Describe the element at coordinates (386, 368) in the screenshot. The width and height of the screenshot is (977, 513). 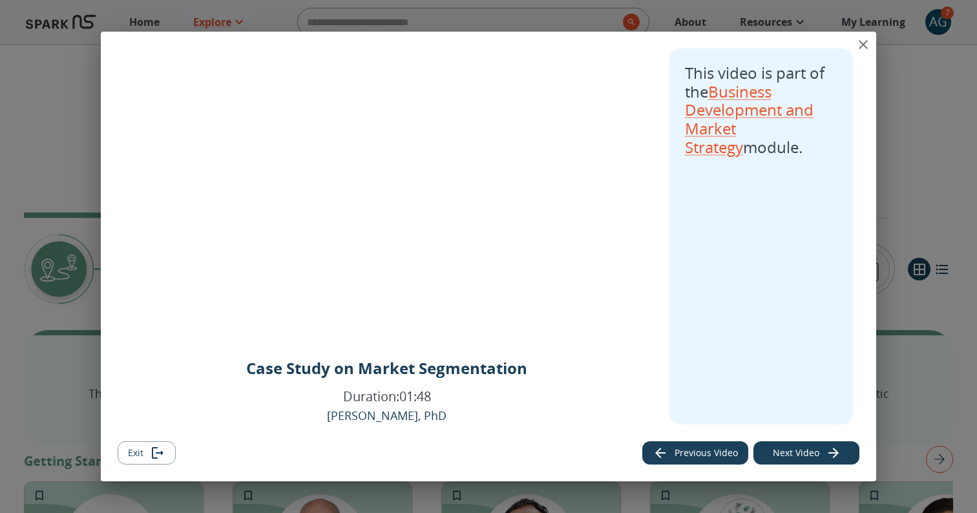
I see `p: Case Study on Market Segmentation` at that location.